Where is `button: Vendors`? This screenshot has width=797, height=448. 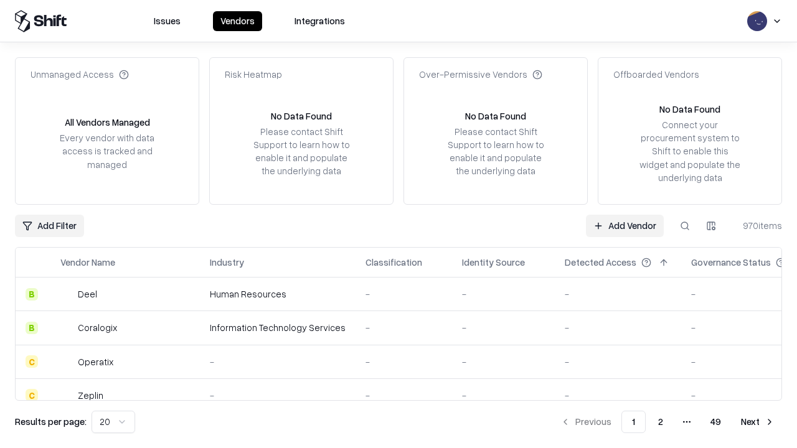 button: Vendors is located at coordinates (237, 21).